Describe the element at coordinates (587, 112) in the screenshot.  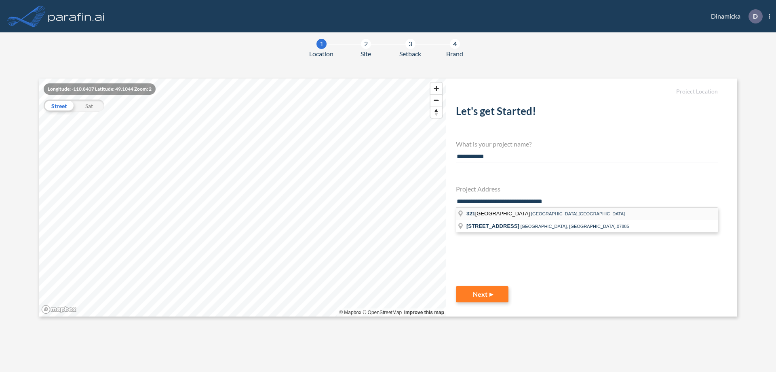
I see `h2: Let's get Started!` at that location.